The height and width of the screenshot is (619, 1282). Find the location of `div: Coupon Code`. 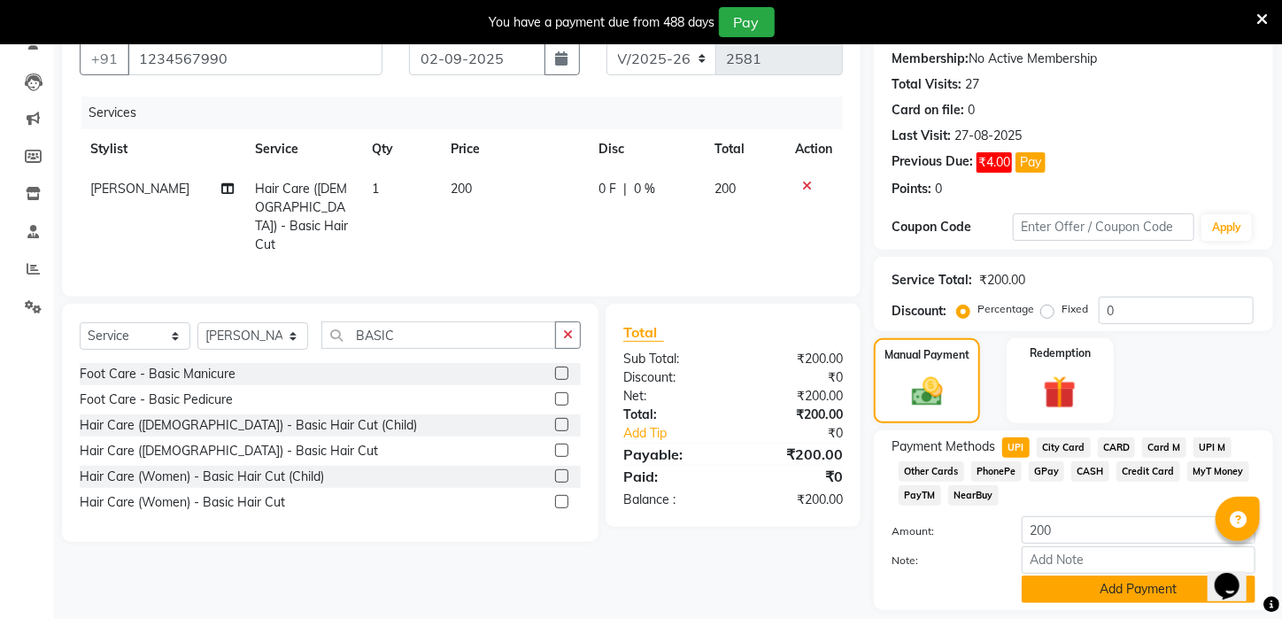

div: Coupon Code is located at coordinates (952, 227).